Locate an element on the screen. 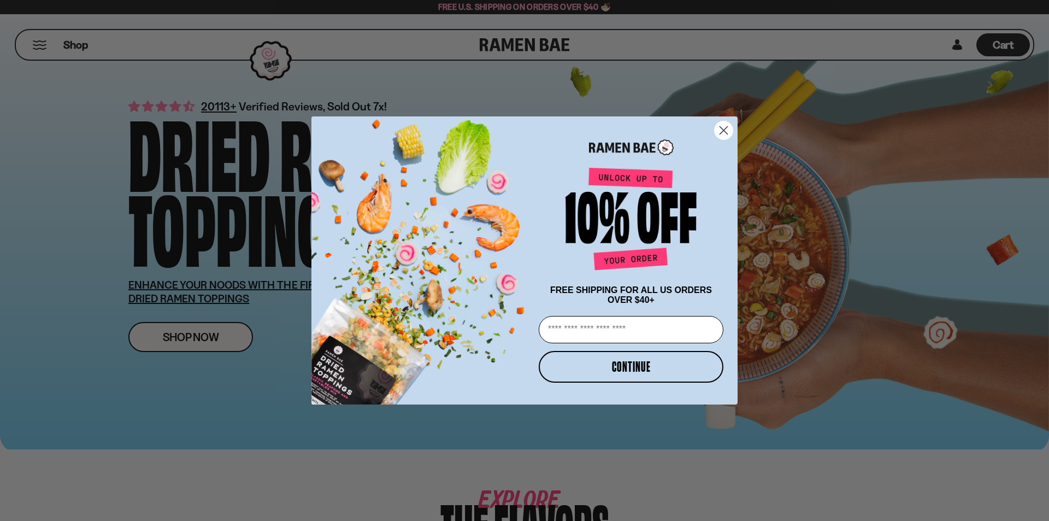  button: Close dialog is located at coordinates (723, 130).